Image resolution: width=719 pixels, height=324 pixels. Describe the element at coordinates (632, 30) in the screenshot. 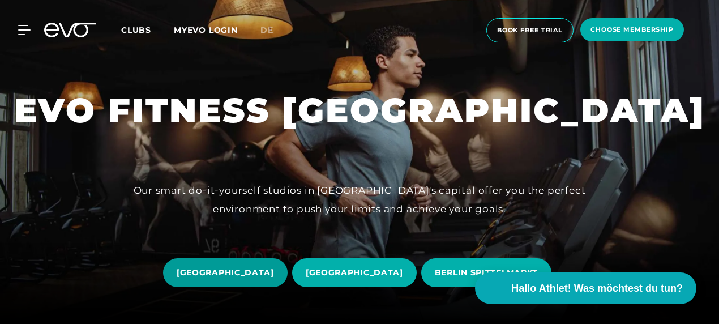

I see `a: choose membership` at that location.